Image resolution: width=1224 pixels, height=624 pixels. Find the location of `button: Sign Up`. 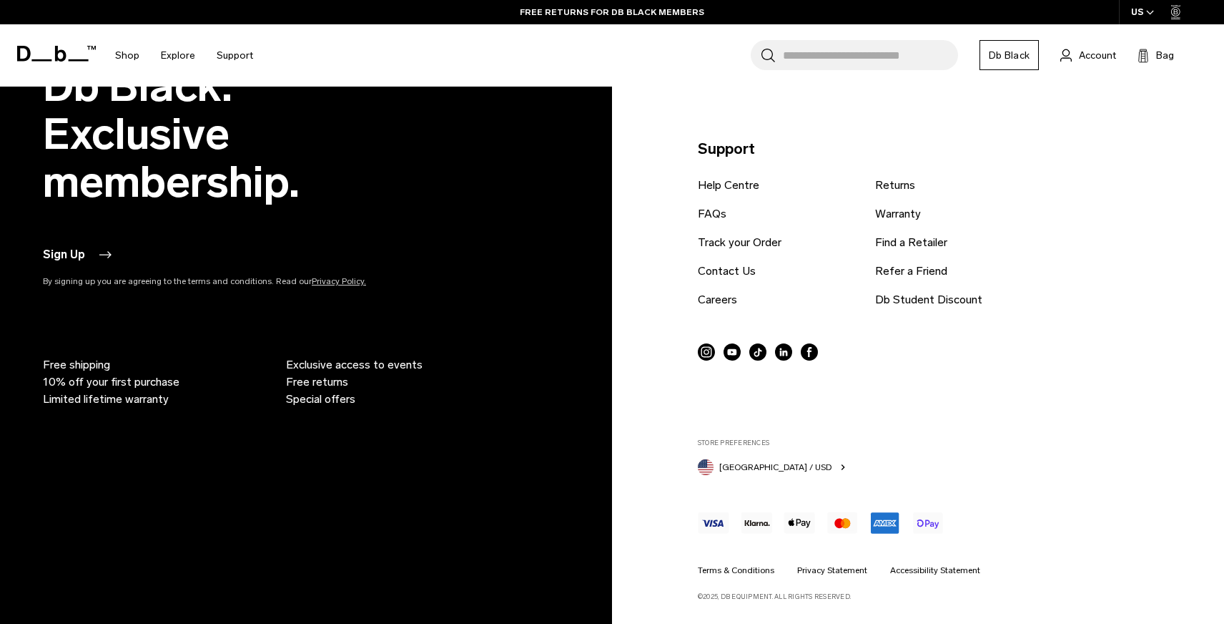

button: Sign Up is located at coordinates (78, 255).